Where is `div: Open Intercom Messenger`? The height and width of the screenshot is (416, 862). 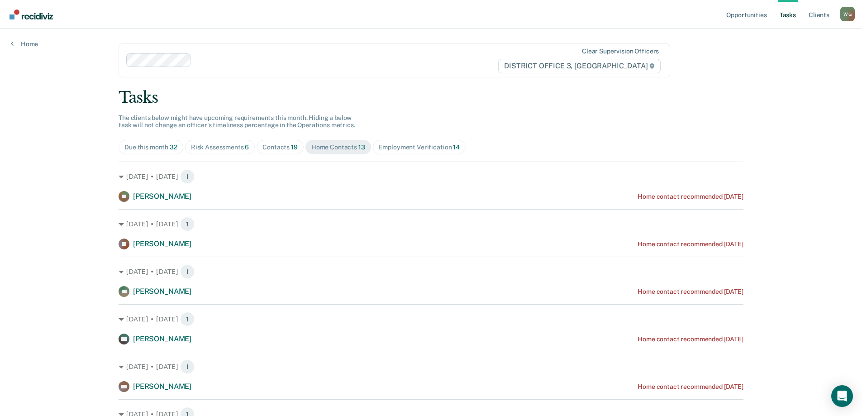
div: Open Intercom Messenger is located at coordinates (842, 396).